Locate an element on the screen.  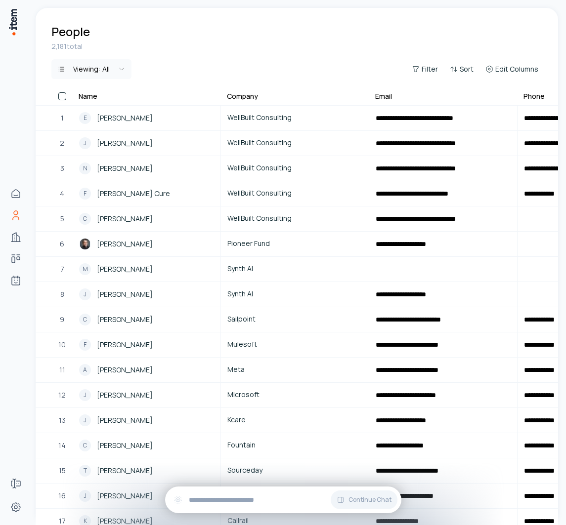
span: Edit Columns is located at coordinates (516, 69).